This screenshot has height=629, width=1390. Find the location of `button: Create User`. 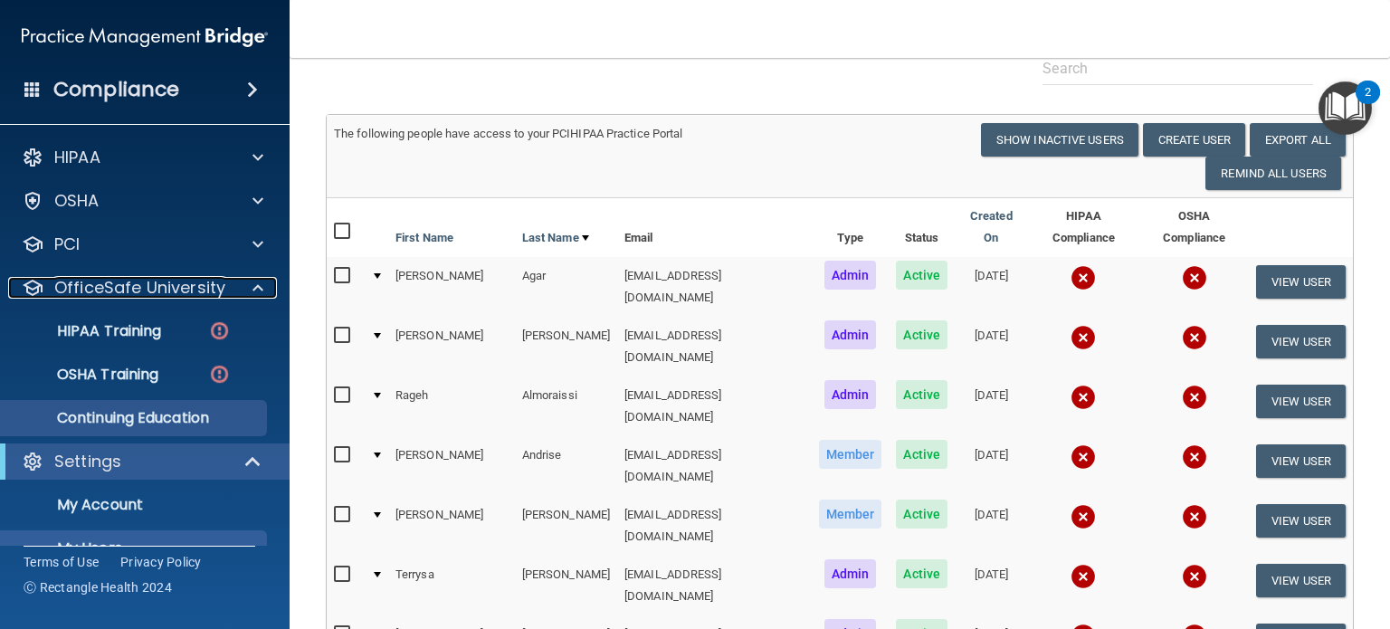

button: Create User is located at coordinates (1194, 139).